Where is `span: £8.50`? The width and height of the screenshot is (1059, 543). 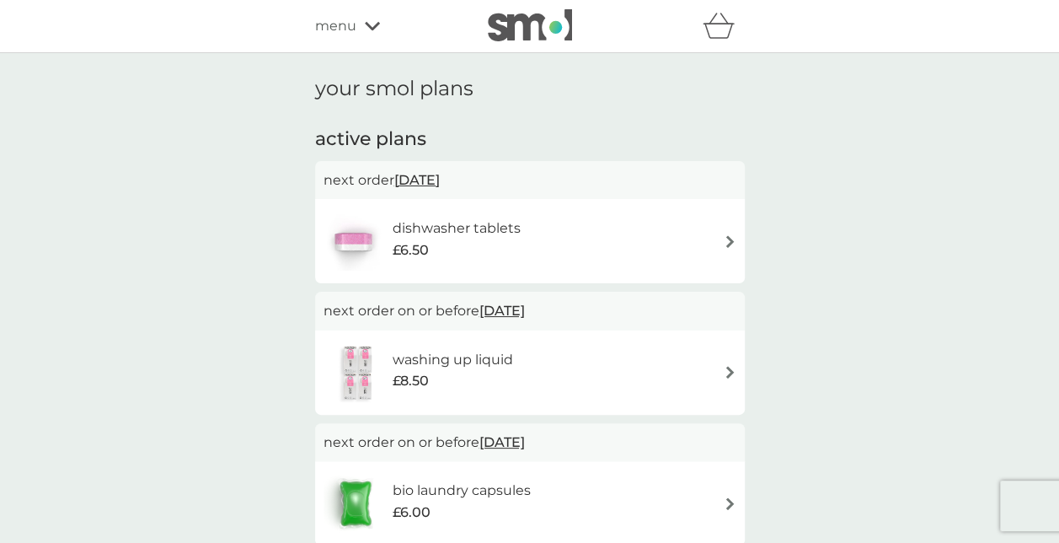
span: £8.50 is located at coordinates (410, 381).